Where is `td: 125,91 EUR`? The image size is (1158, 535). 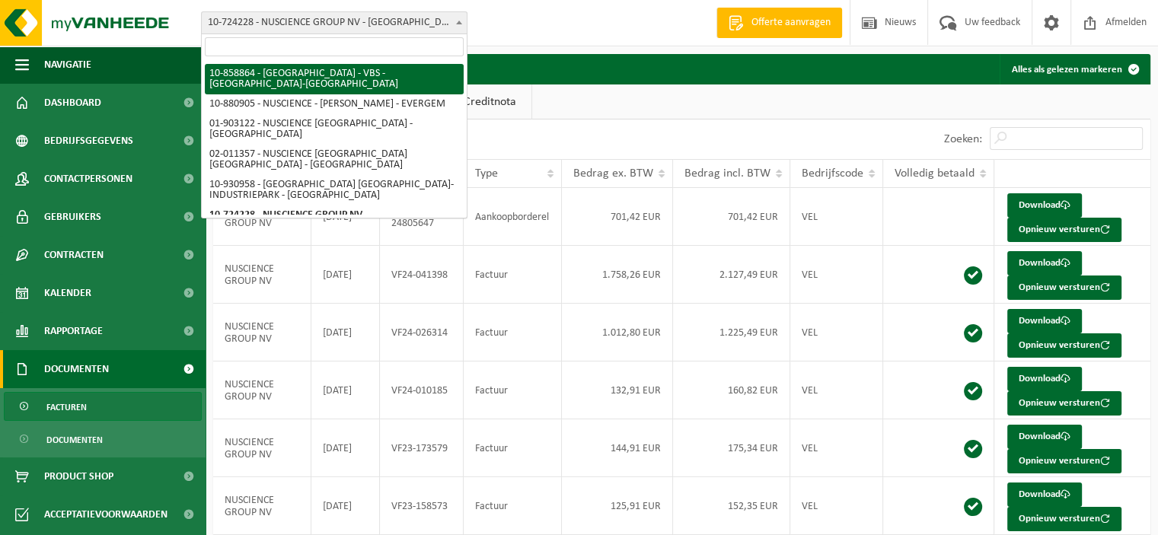
td: 125,91 EUR is located at coordinates (617, 506).